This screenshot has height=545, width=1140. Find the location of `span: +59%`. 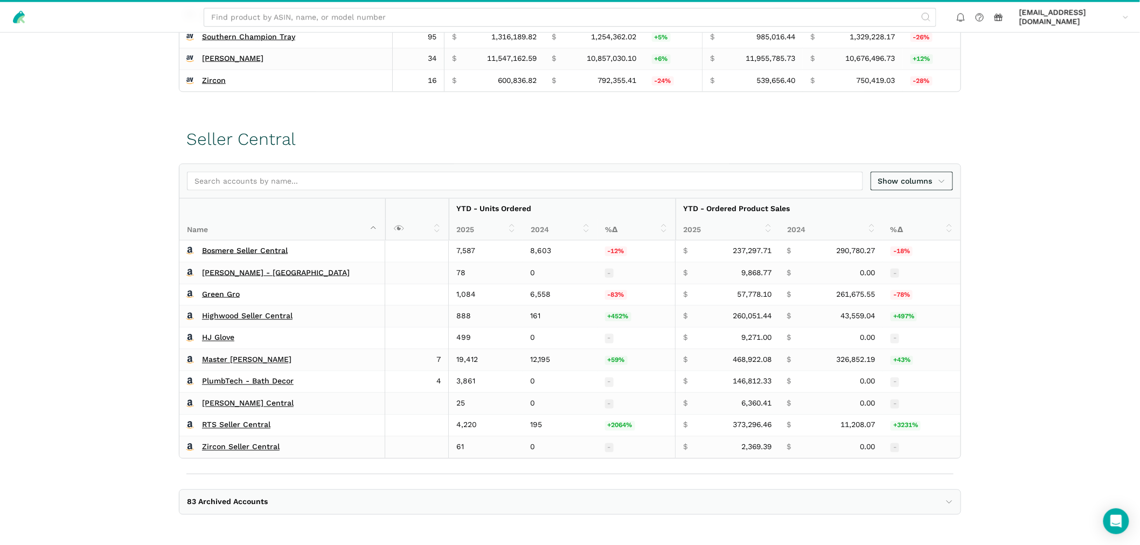

span: +59% is located at coordinates (617, 361).